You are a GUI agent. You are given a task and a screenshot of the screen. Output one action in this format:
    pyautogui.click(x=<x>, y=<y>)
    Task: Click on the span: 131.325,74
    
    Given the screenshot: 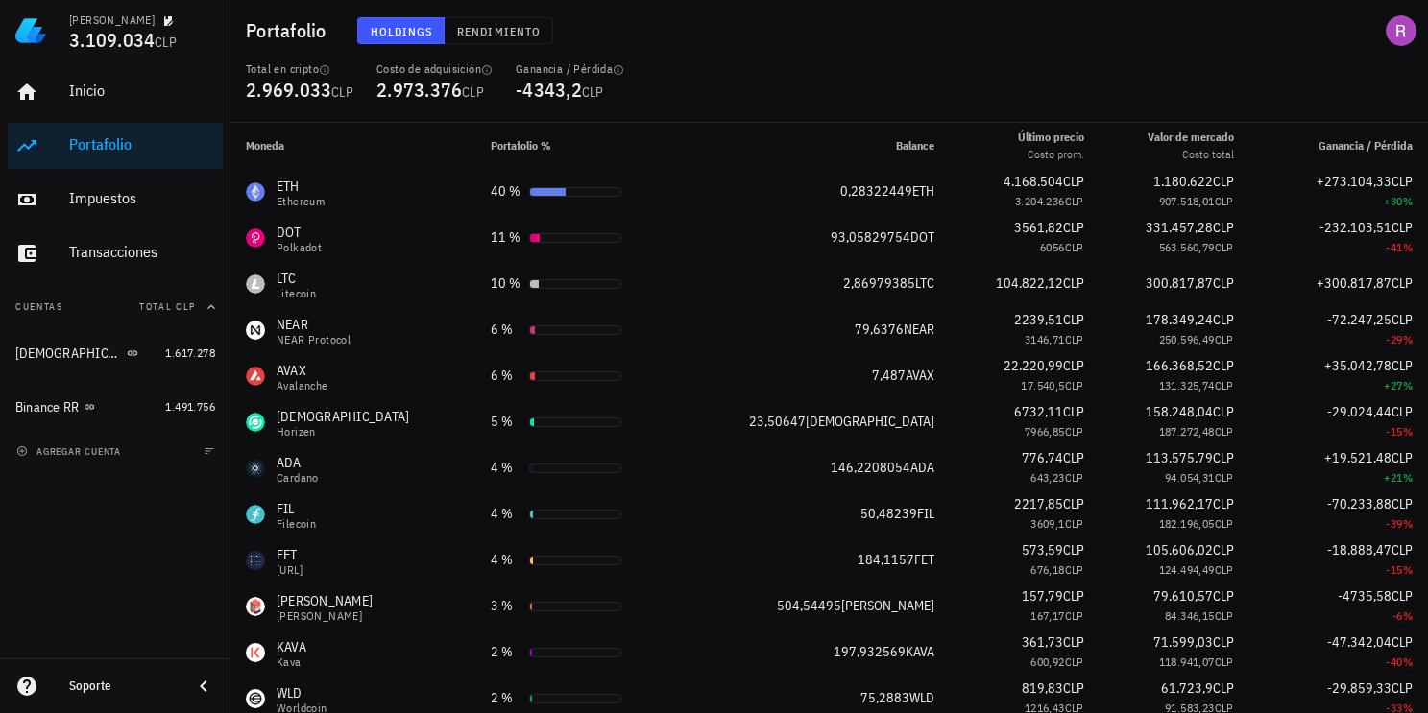 What is the action you would take?
    pyautogui.click(x=1187, y=385)
    